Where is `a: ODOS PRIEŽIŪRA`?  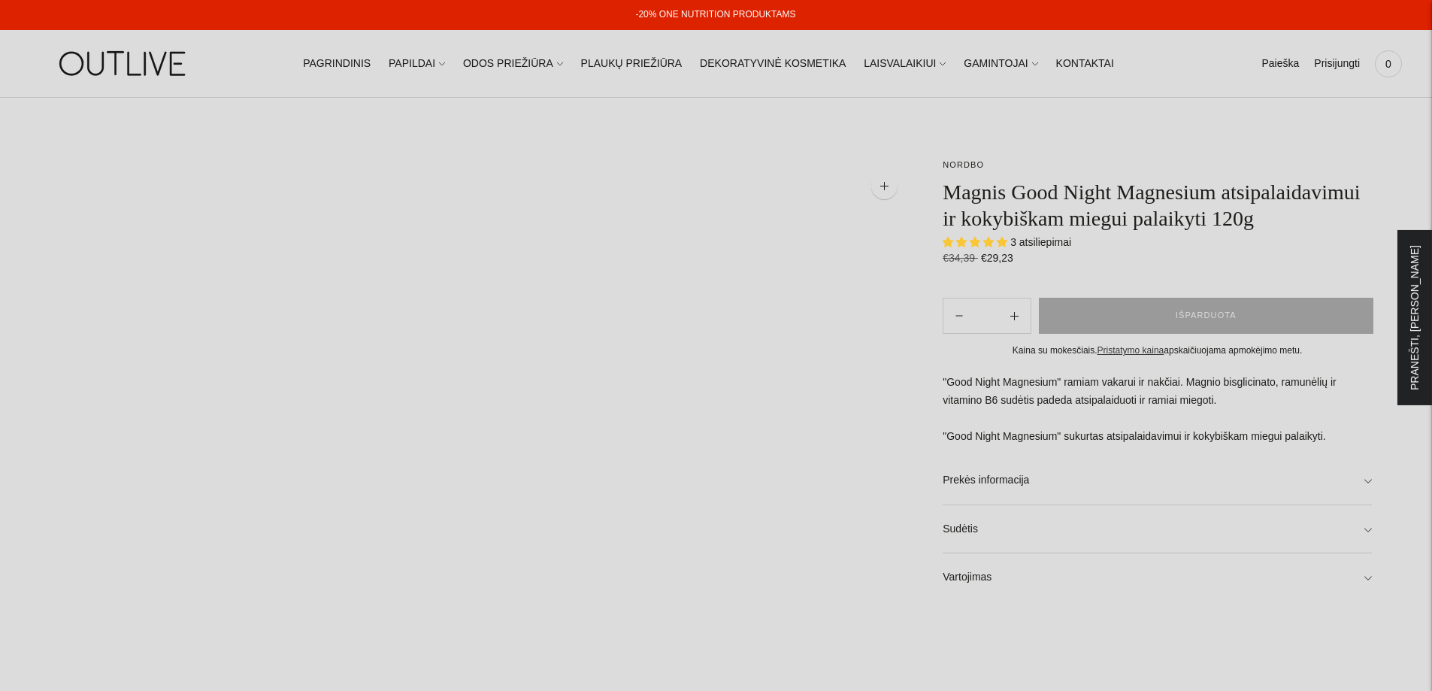 a: ODOS PRIEŽIŪRA is located at coordinates (513, 64).